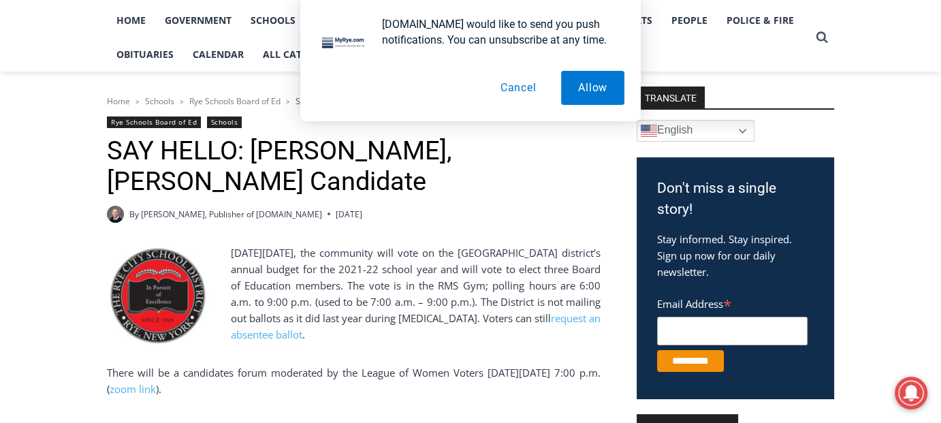 This screenshot has height=423, width=941. Describe the element at coordinates (695, 131) in the screenshot. I see `a: English` at that location.